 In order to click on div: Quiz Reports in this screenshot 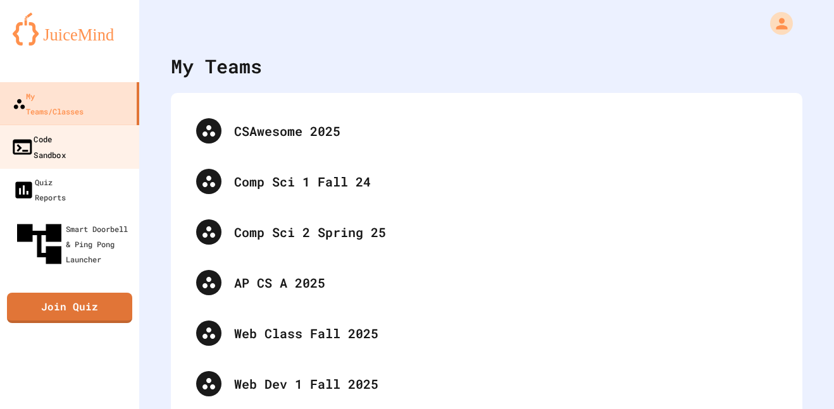, I will do `click(39, 190)`.